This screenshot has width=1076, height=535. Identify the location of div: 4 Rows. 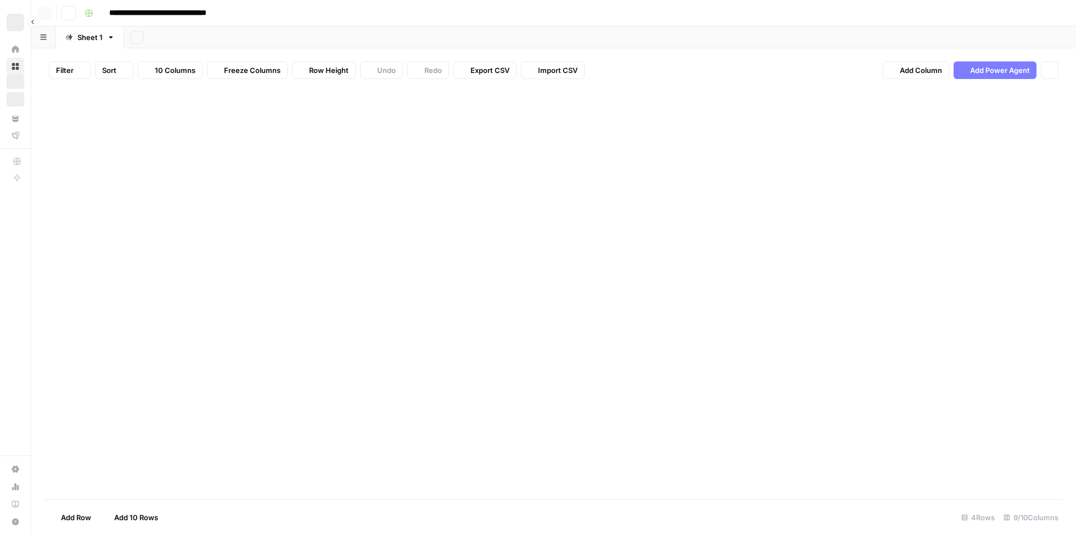
(978, 518).